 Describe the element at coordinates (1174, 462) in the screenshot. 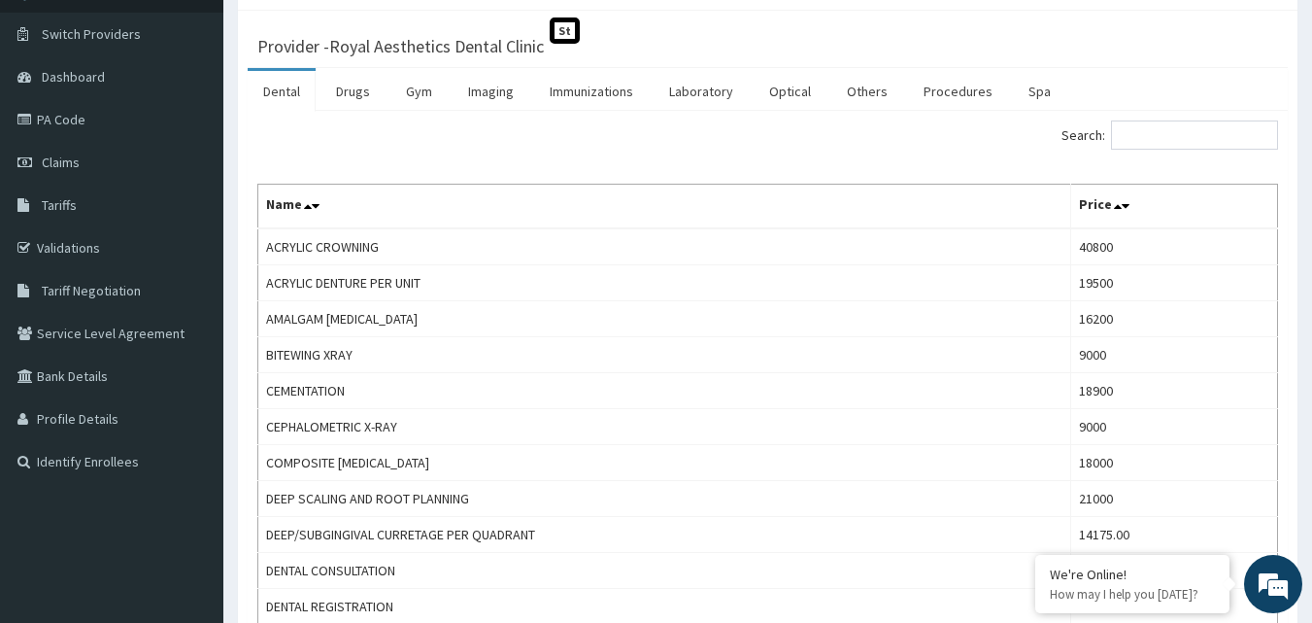

I see `td: 18000` at that location.